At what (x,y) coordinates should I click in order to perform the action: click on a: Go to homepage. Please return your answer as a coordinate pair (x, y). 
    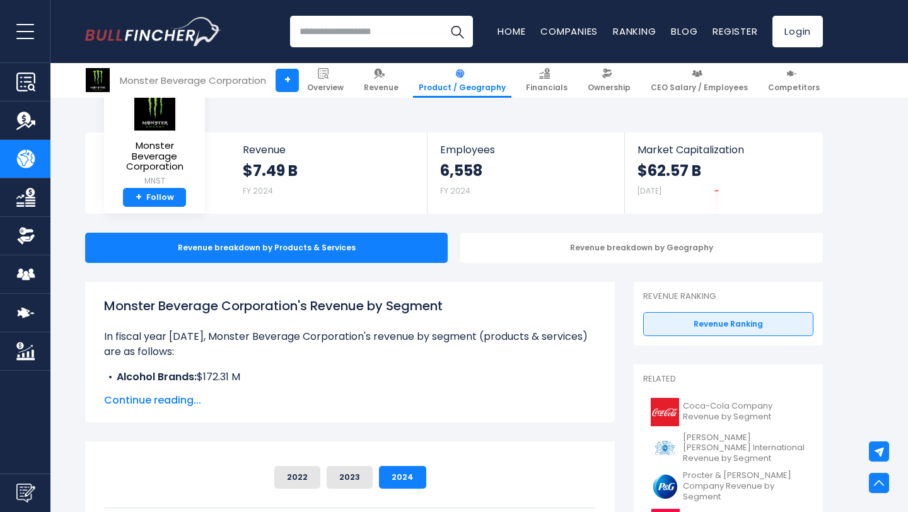
    Looking at the image, I should click on (153, 32).